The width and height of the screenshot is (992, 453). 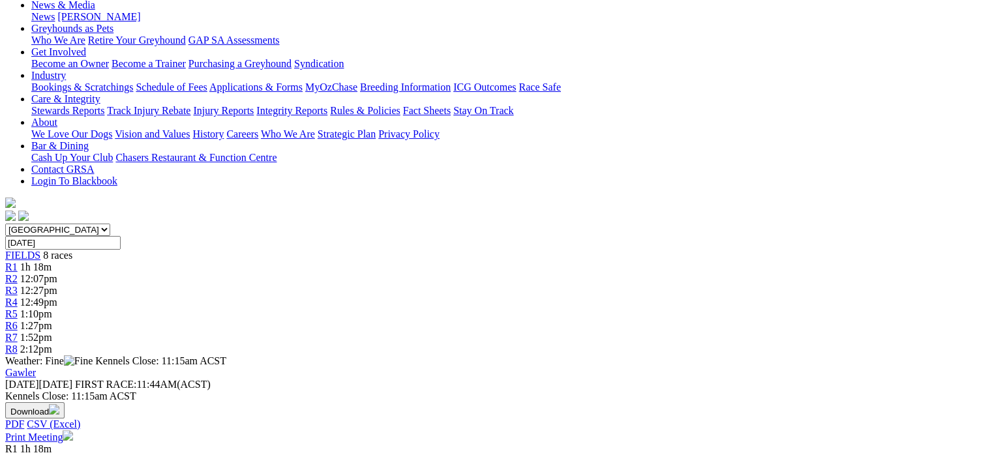 What do you see at coordinates (149, 110) in the screenshot?
I see `a: Track Injury Rebate` at bounding box center [149, 110].